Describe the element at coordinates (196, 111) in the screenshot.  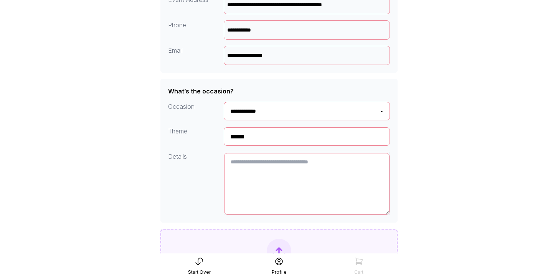
I see `div: Occasion` at that location.